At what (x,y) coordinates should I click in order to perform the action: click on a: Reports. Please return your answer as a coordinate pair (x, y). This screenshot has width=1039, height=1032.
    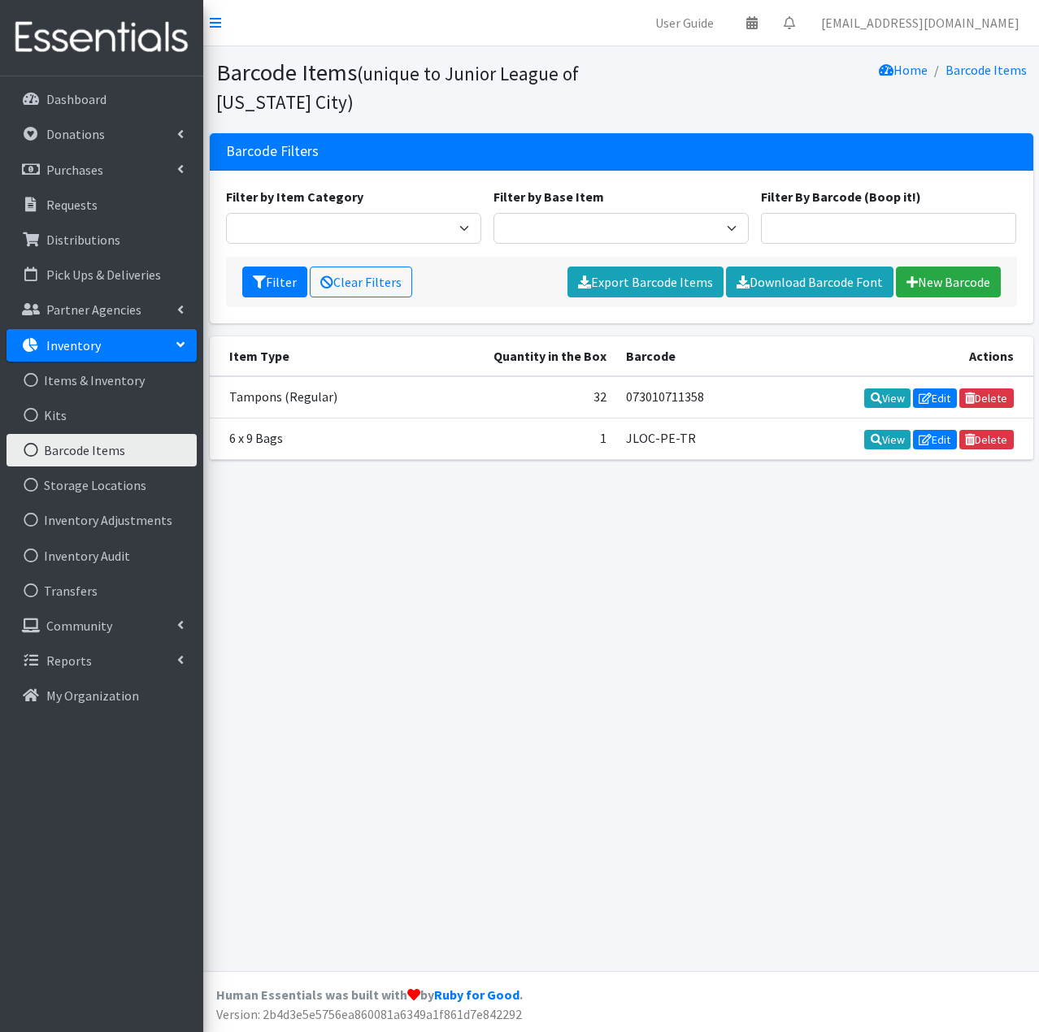
    Looking at the image, I should click on (102, 661).